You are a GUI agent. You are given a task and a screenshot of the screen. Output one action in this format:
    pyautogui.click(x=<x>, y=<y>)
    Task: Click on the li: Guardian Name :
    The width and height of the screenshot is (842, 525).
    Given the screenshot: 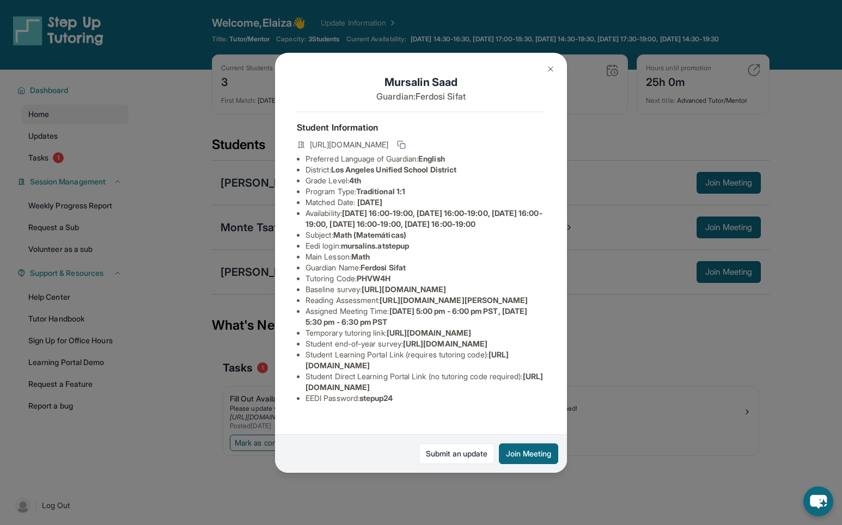 What is the action you would take?
    pyautogui.click(x=425, y=268)
    